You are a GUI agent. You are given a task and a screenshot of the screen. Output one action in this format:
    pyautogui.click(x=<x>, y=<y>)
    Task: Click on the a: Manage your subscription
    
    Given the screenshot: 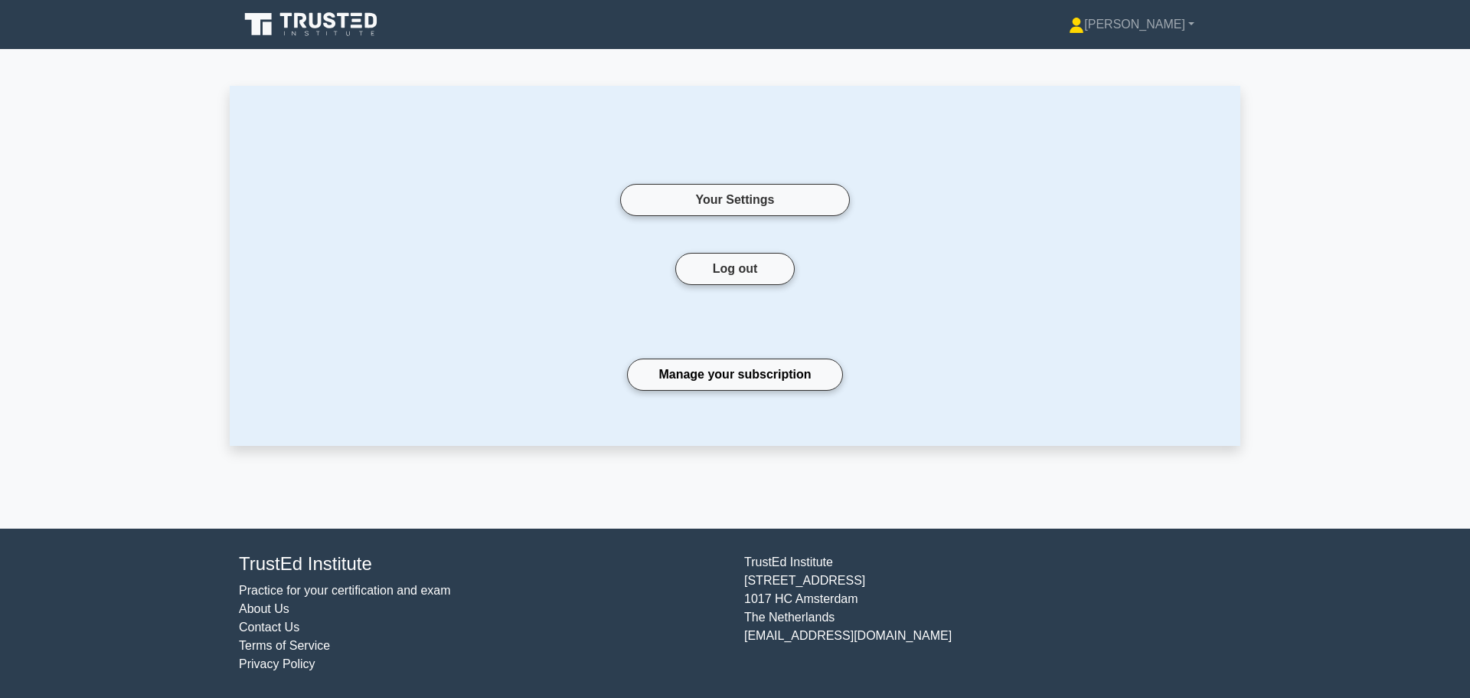 What is the action you would take?
    pyautogui.click(x=734, y=374)
    